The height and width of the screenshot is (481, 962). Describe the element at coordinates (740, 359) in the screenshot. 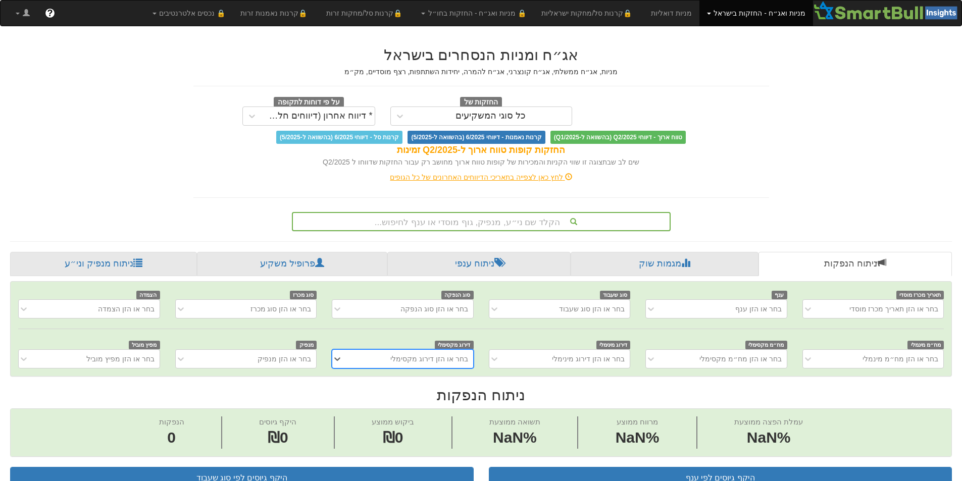

I see `div: בחר או הזן מח״מ מקסימלי` at that location.